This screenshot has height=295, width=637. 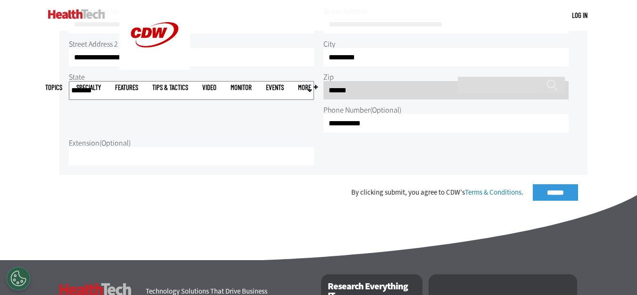 I want to click on a: MonITor, so click(x=241, y=87).